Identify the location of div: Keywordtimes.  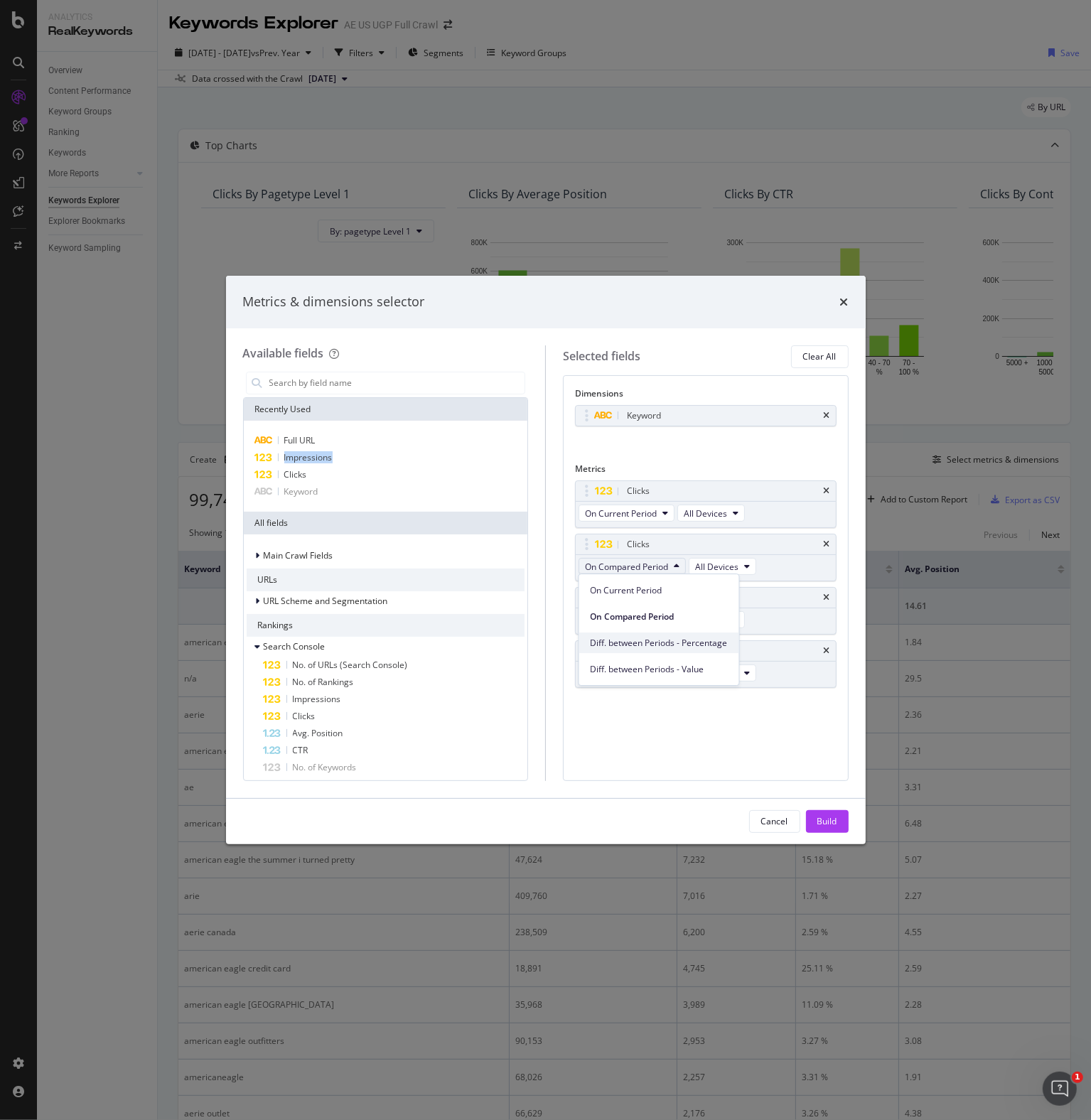
(706, 416).